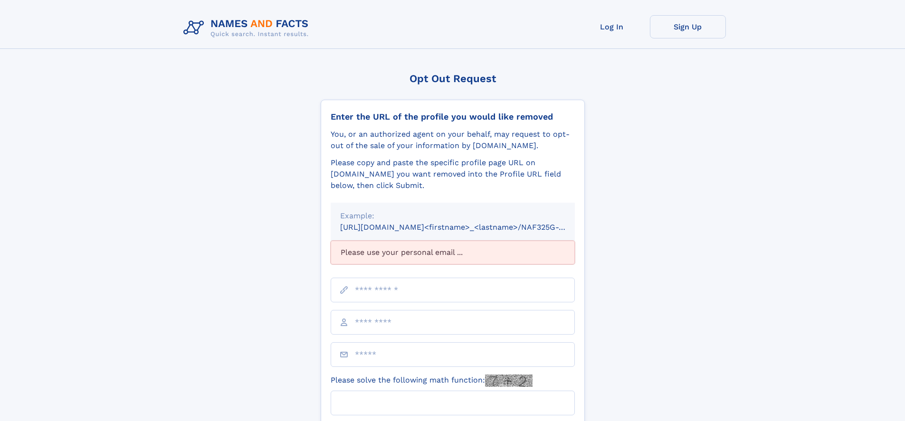 This screenshot has height=421, width=905. I want to click on div: Opt Out Request, so click(453, 78).